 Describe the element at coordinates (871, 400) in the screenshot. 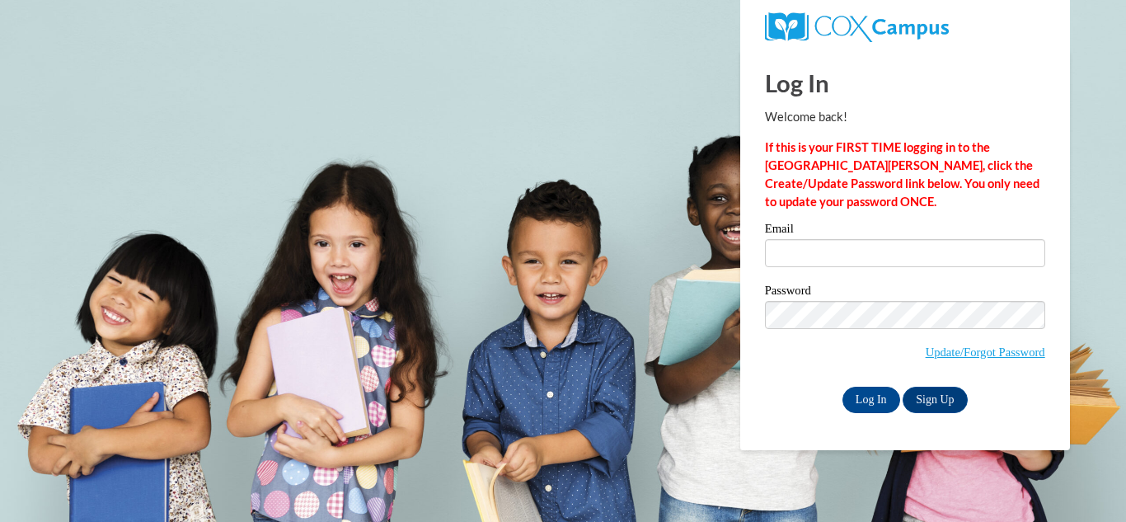

I see `input: Log In` at that location.